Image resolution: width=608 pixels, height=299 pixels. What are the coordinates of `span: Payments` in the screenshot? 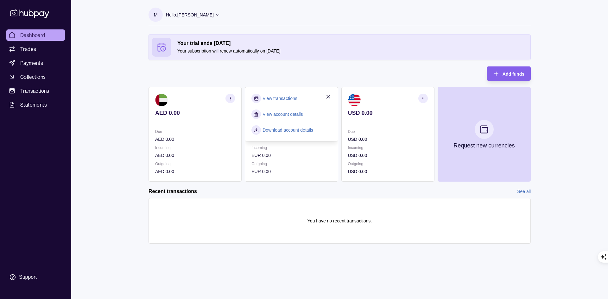 It's located at (32, 63).